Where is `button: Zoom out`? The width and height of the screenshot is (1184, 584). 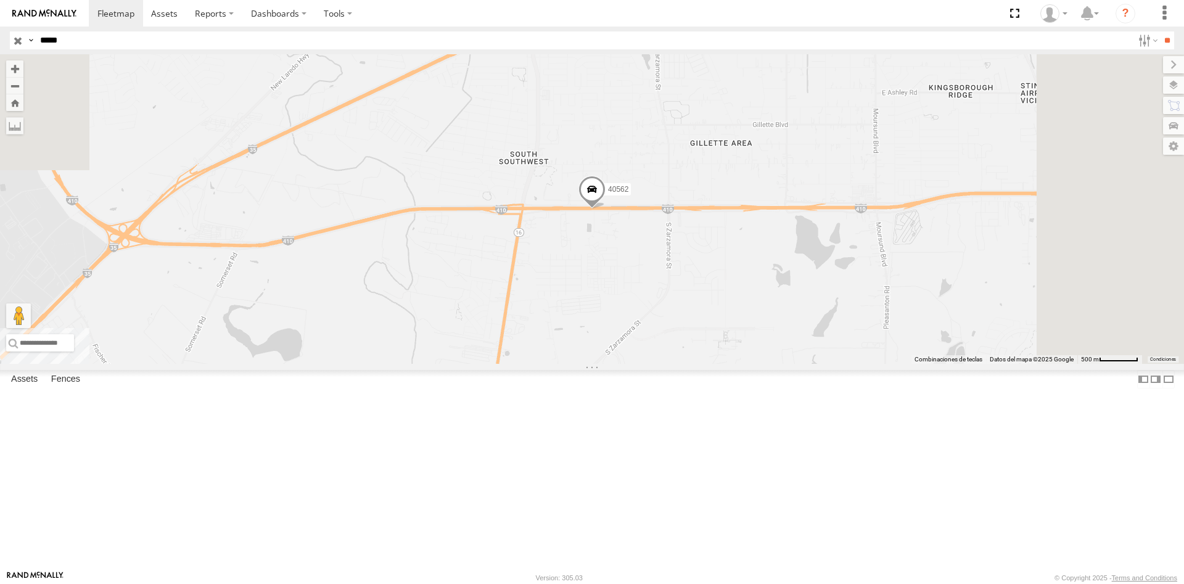
button: Zoom out is located at coordinates (15, 86).